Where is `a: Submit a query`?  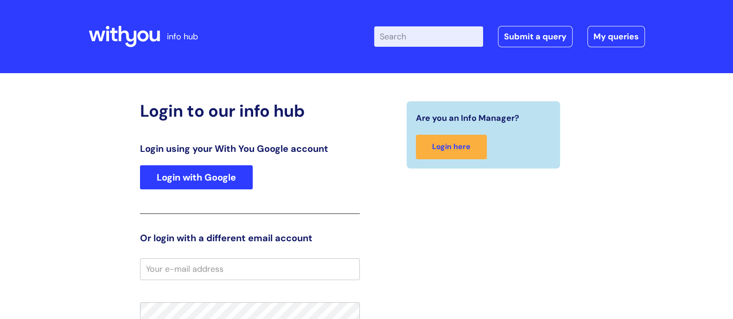 a: Submit a query is located at coordinates (535, 37).